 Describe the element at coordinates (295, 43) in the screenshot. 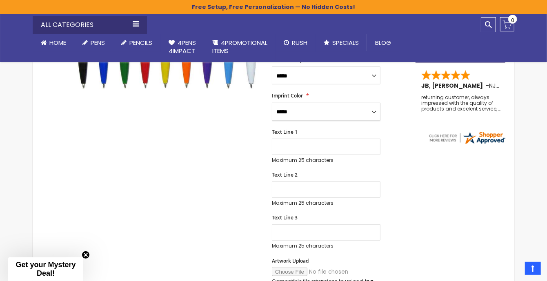

I see `a: Rush` at that location.